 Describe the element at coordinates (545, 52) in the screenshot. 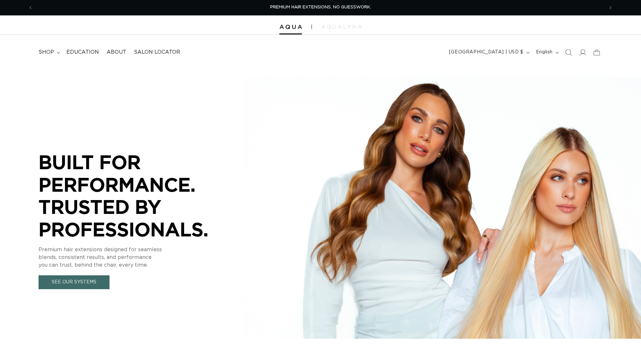

I see `span: English` at that location.